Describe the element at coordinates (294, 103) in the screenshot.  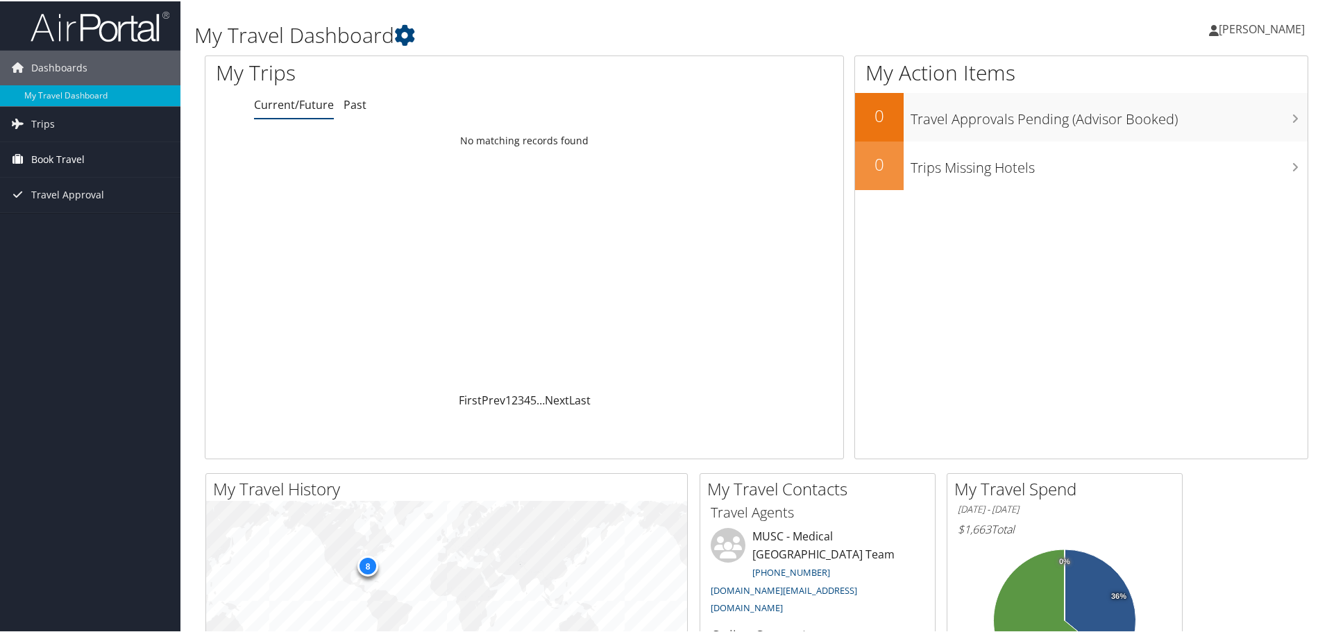
I see `a: Current/Future` at that location.